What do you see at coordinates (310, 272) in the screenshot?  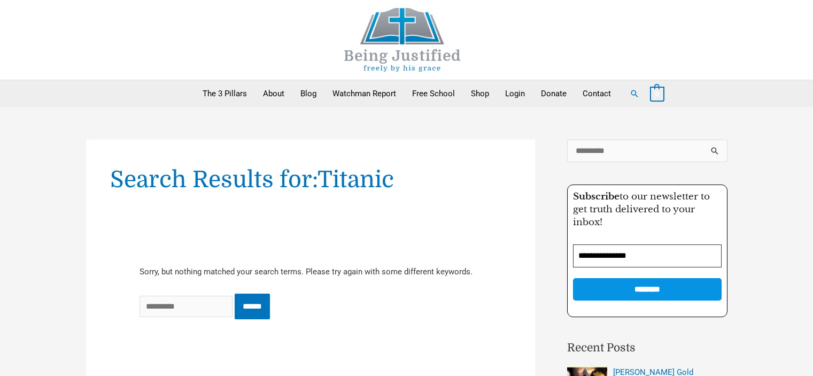 I see `p: Sorry, but nothing matched your search terms. Please try again with some different keywords.` at bounding box center [310, 272].